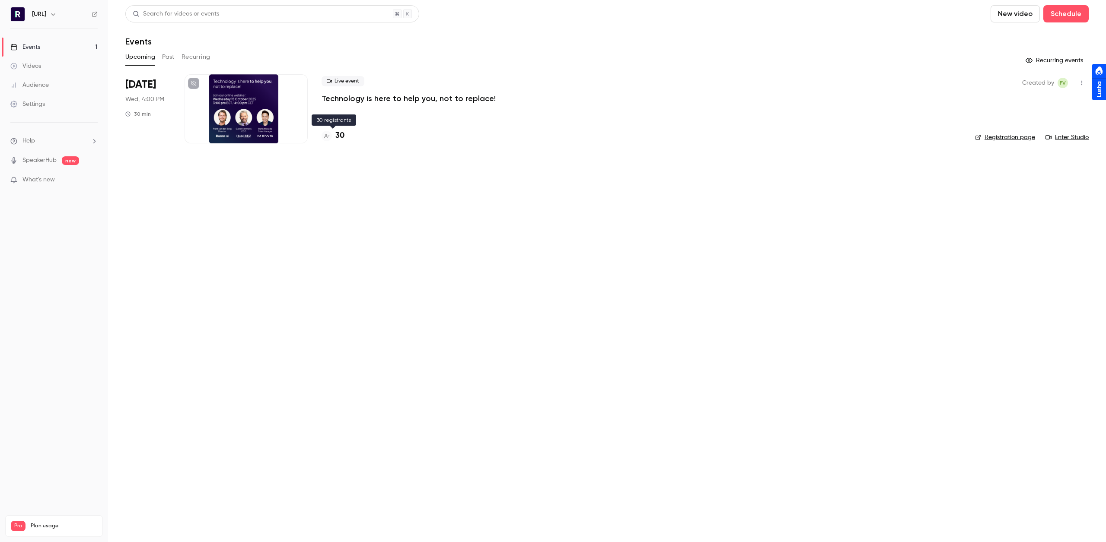  Describe the element at coordinates (1038, 83) in the screenshot. I see `span: Created by` at that location.